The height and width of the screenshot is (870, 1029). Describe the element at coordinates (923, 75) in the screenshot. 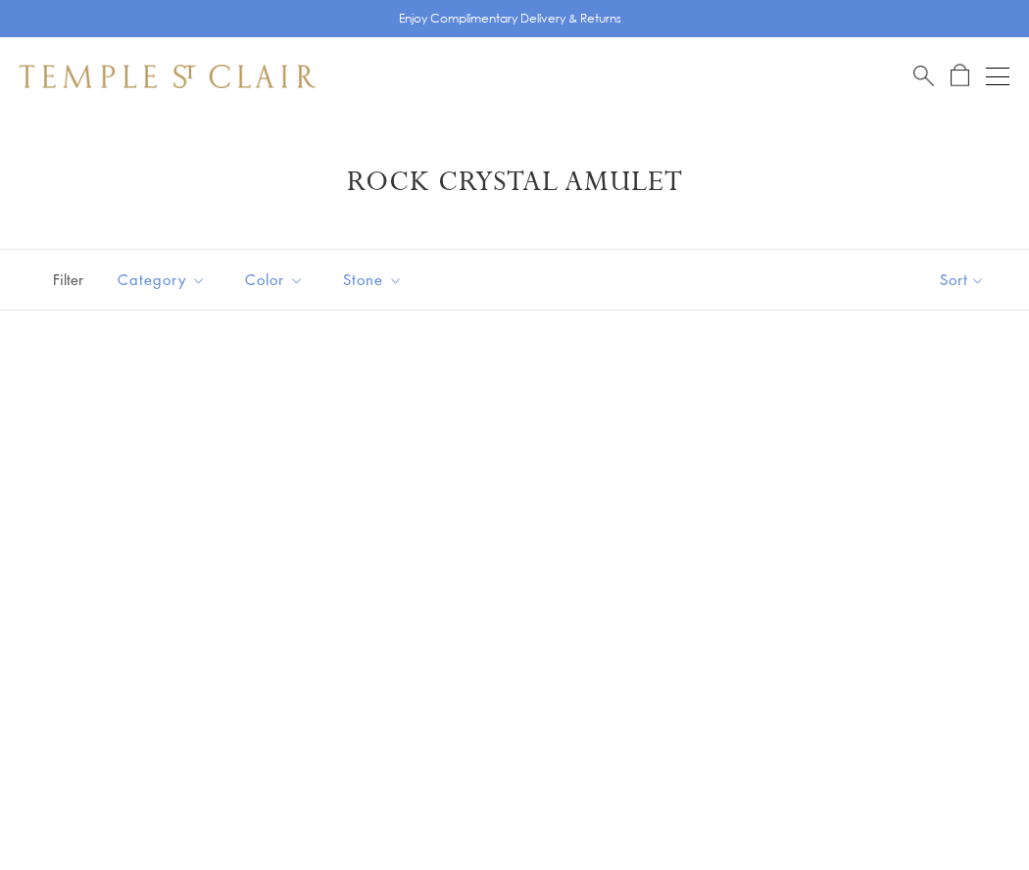

I see `a: Search` at that location.